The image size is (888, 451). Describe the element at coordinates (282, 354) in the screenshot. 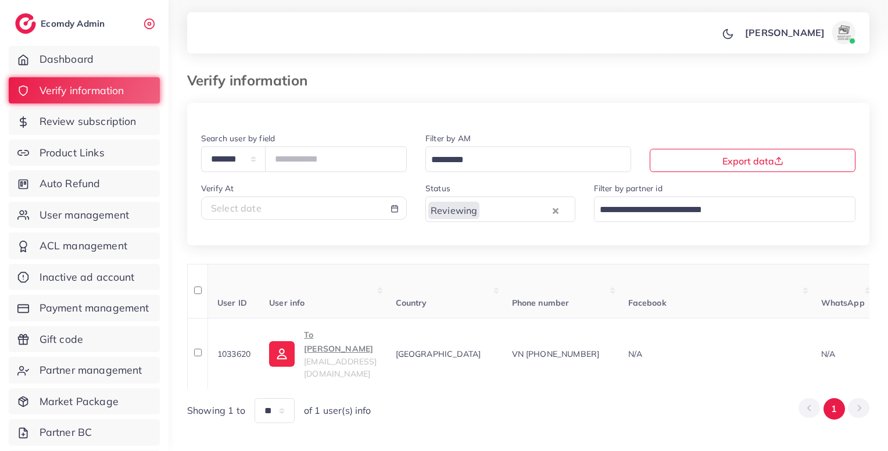

I see `img: ic-user-info.36bf1079.svg` at that location.